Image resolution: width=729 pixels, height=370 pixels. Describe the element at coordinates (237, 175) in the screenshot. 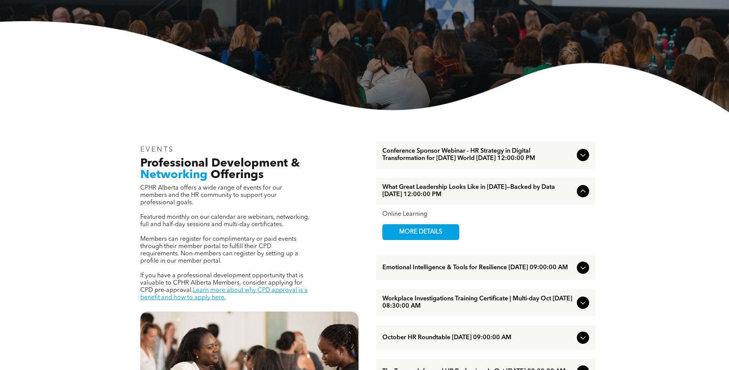

I see `span: Offerings` at that location.